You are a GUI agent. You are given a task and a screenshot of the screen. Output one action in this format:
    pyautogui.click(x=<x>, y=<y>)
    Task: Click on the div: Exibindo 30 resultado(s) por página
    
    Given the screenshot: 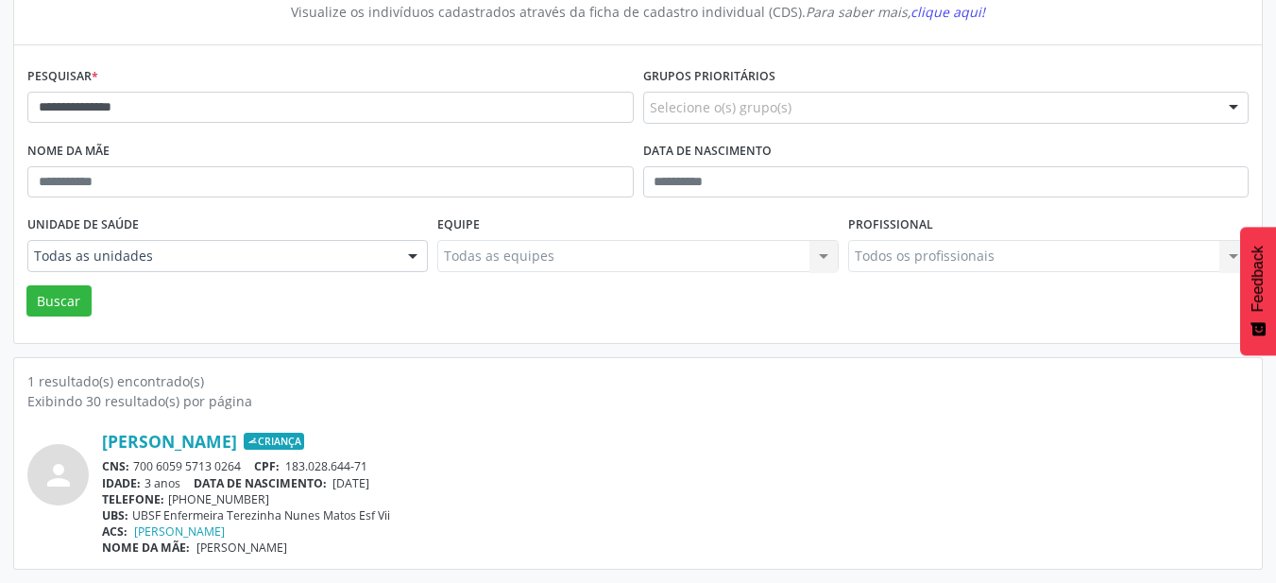 What is the action you would take?
    pyautogui.click(x=637, y=400)
    